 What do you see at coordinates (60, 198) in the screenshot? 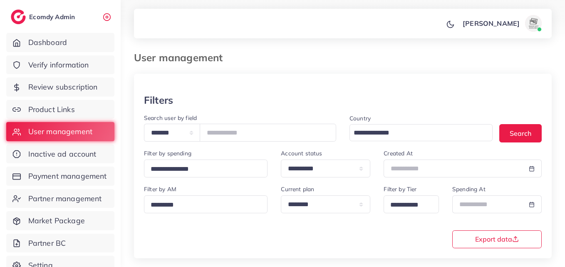
I see `a: Partner management` at bounding box center [60, 198].